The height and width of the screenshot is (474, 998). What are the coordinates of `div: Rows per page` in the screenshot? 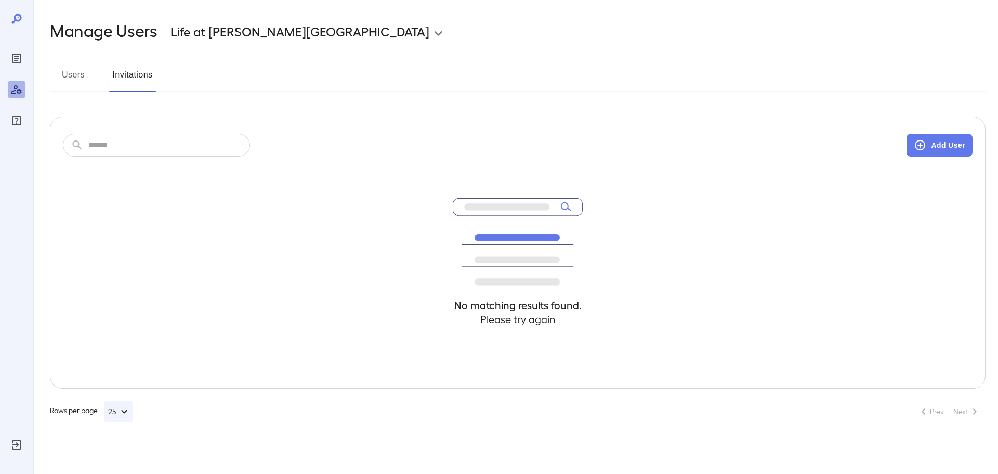 It's located at (91, 411).